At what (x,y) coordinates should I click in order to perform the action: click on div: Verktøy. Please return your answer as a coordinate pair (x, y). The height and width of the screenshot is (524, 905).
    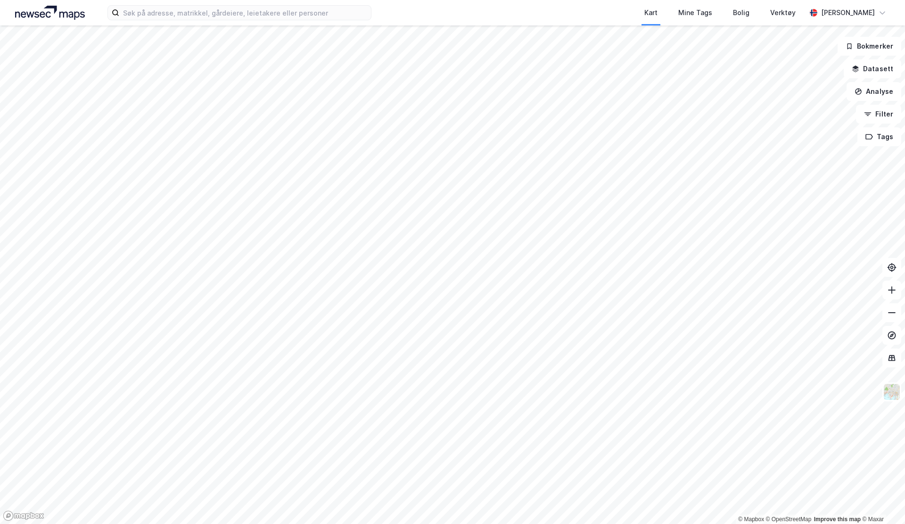
    Looking at the image, I should click on (783, 13).